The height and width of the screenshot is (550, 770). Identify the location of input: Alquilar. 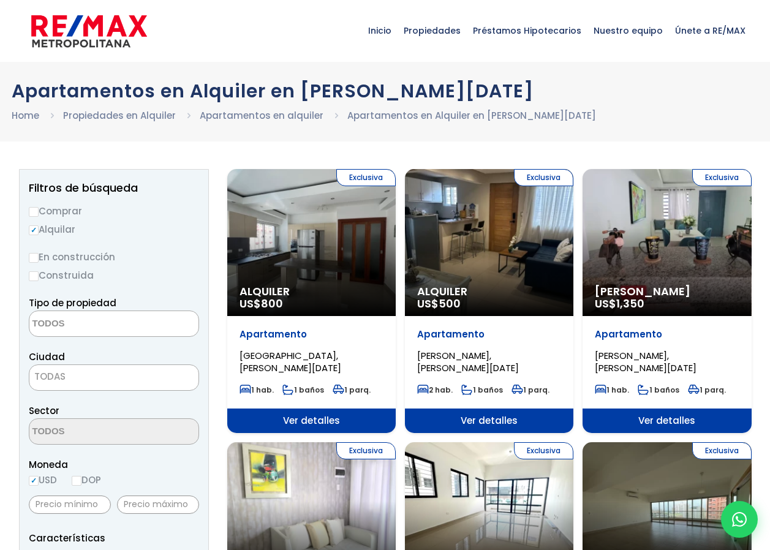
(34, 230).